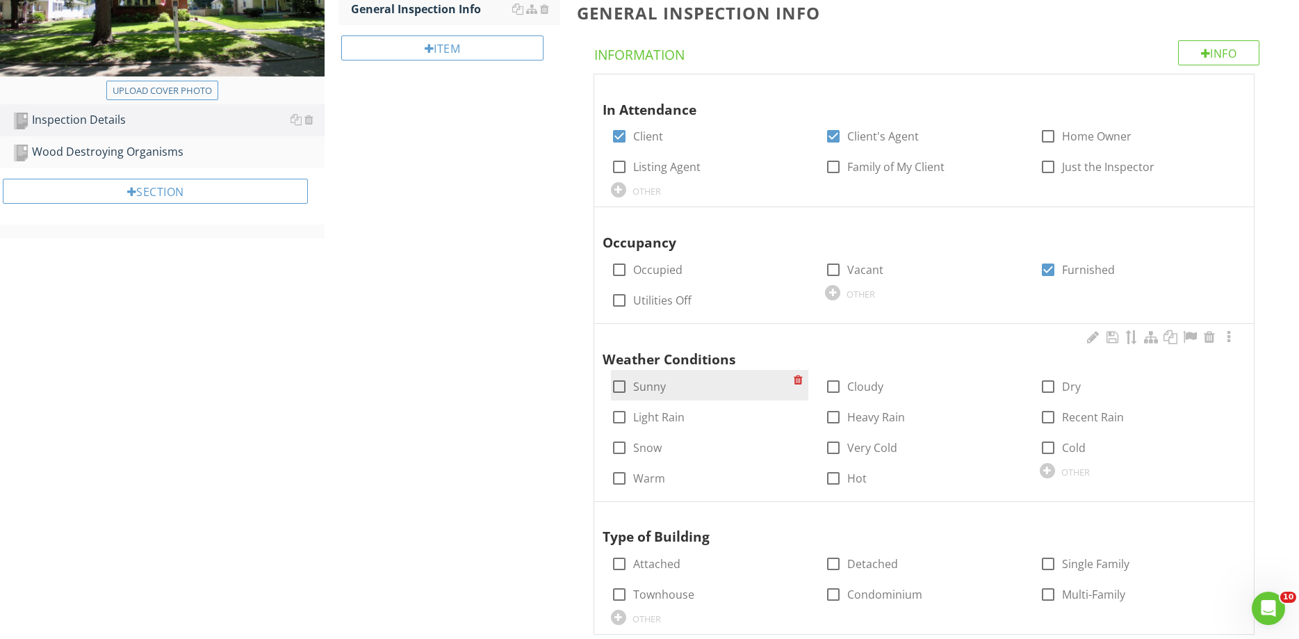 The width and height of the screenshot is (1299, 639). Describe the element at coordinates (648, 136) in the screenshot. I see `label: Client` at that location.